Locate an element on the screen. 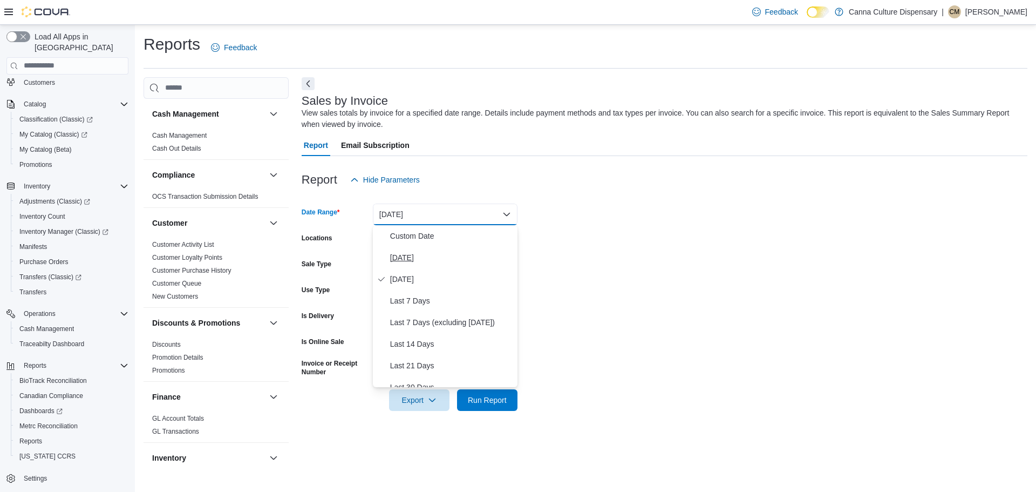 The width and height of the screenshot is (1036, 492). span: Catalog is located at coordinates (74, 104).